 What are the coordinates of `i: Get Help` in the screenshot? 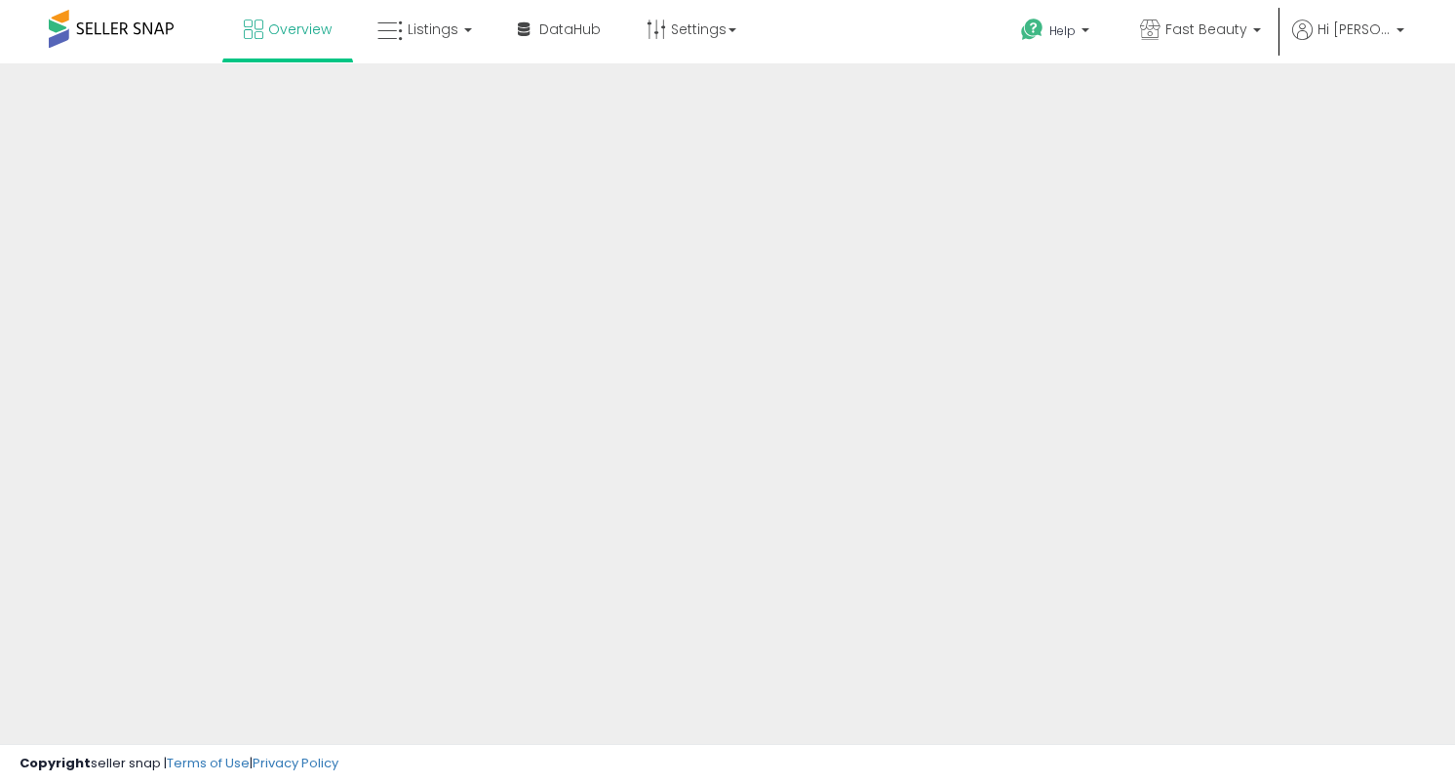 It's located at (1032, 29).